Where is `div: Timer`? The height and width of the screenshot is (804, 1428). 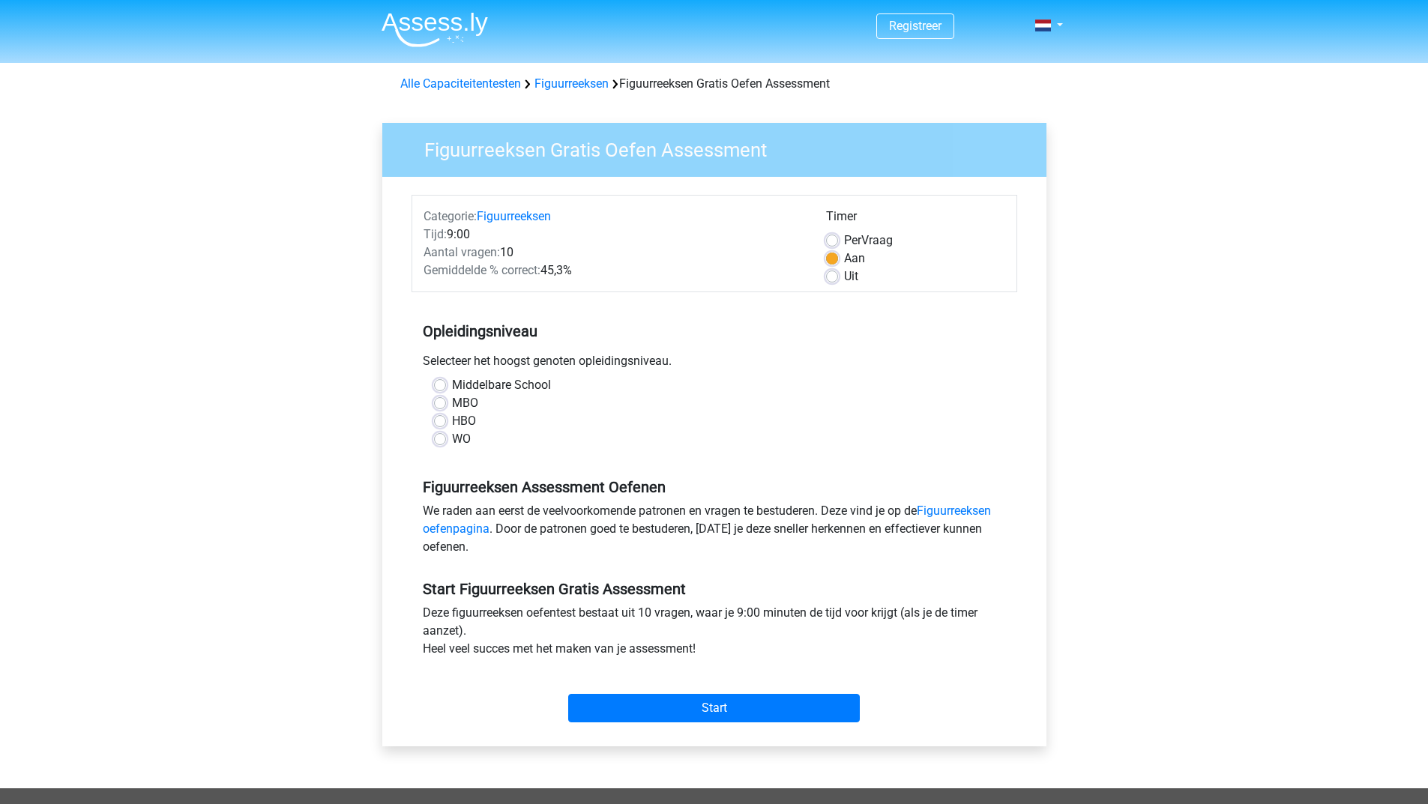 div: Timer is located at coordinates (915, 220).